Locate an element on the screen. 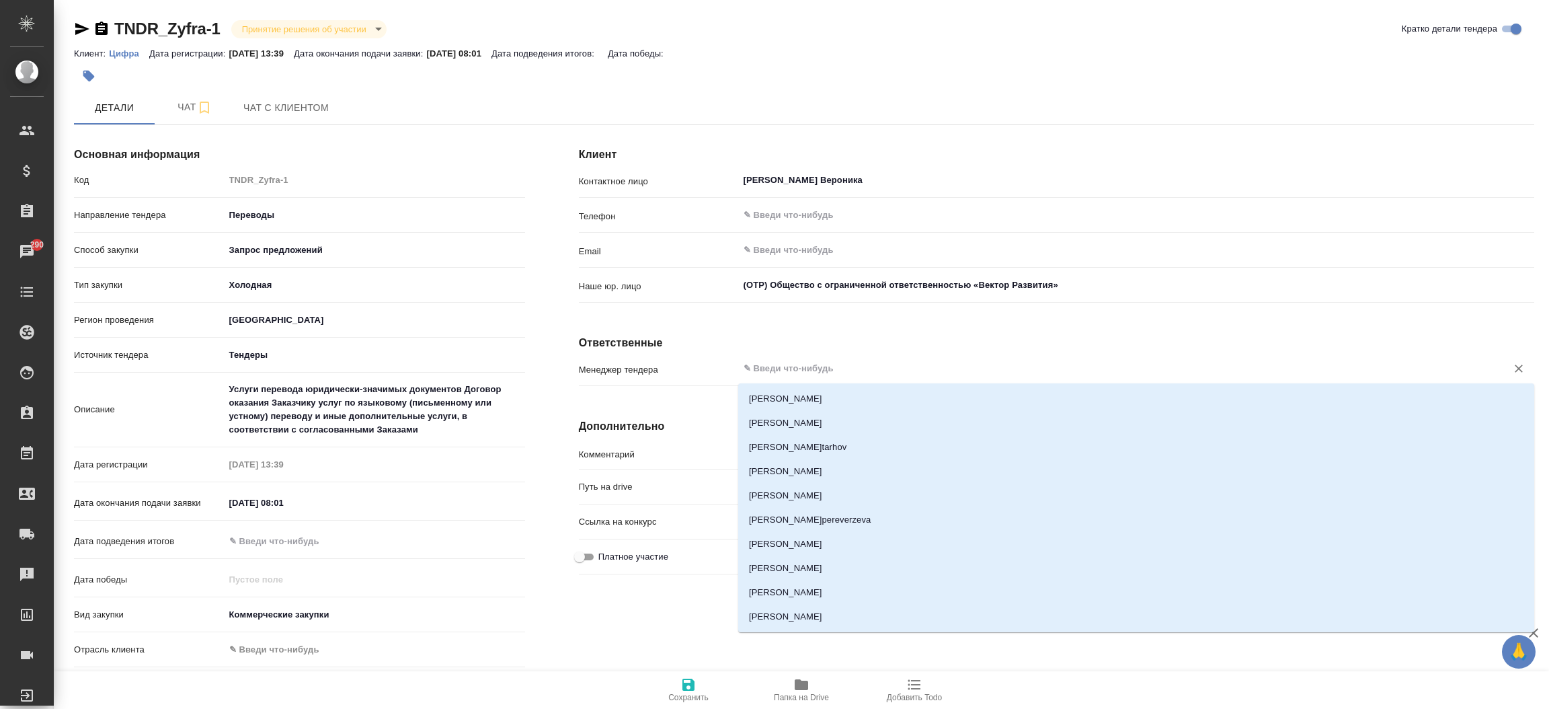  p: Наше юр. лицо is located at coordinates (658, 286).